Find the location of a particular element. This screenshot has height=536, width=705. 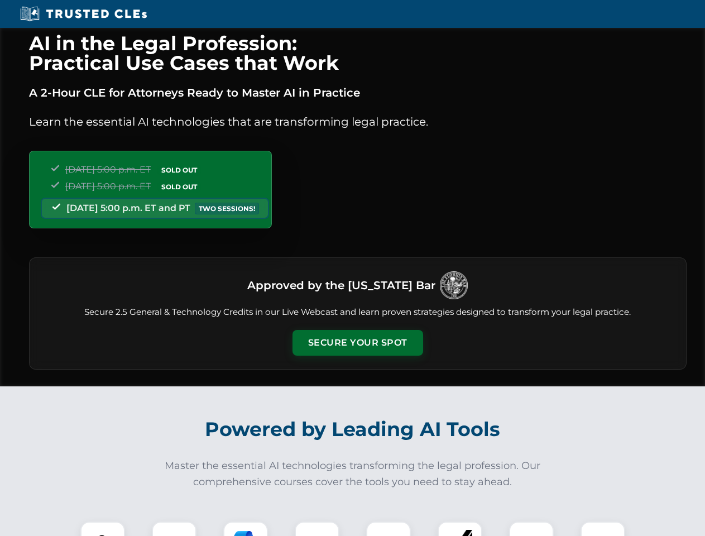

p: Learn the essential AI technologies that are transforming legal practice. is located at coordinates (358, 122).